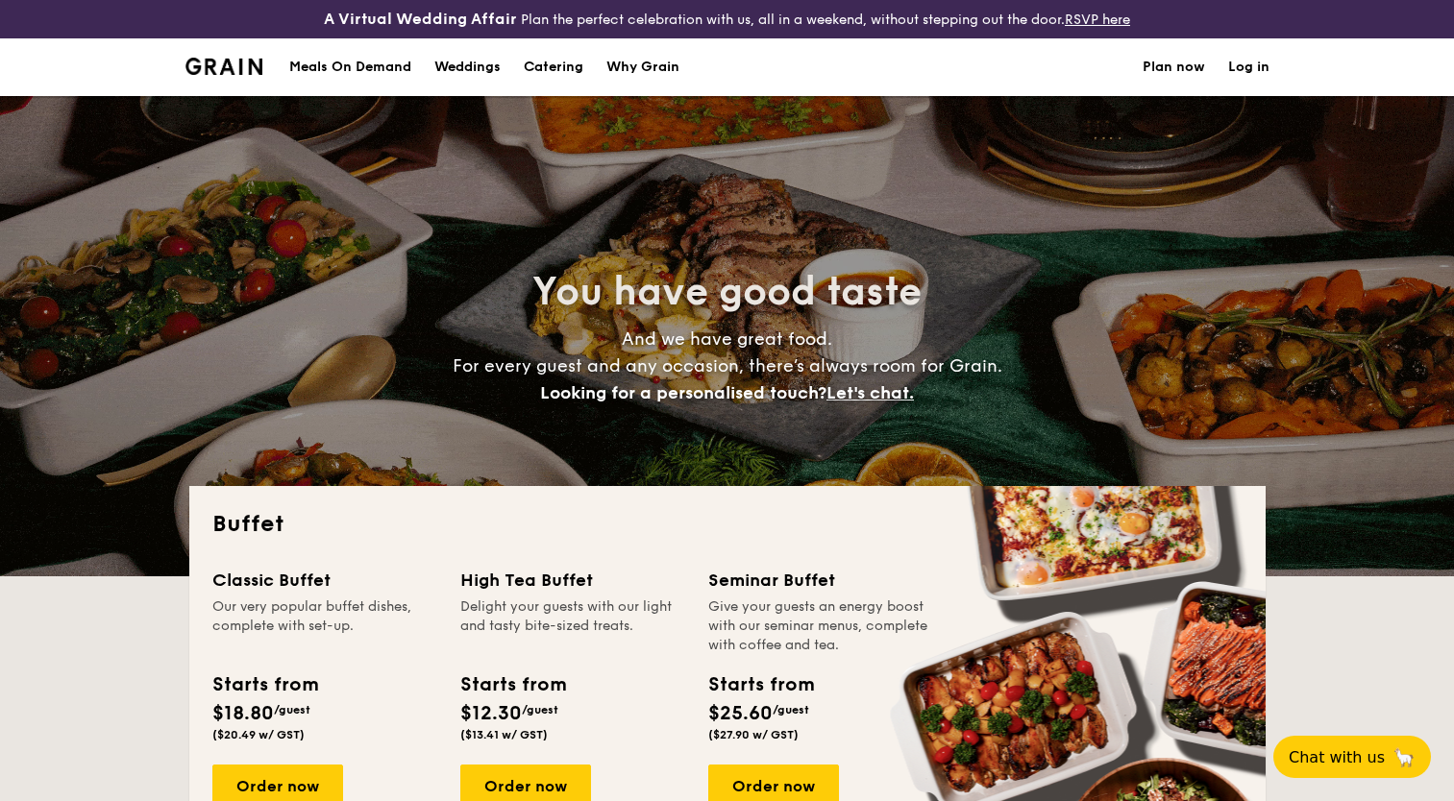 This screenshot has width=1454, height=801. Describe the element at coordinates (350, 67) in the screenshot. I see `a: Meals On Demand` at that location.